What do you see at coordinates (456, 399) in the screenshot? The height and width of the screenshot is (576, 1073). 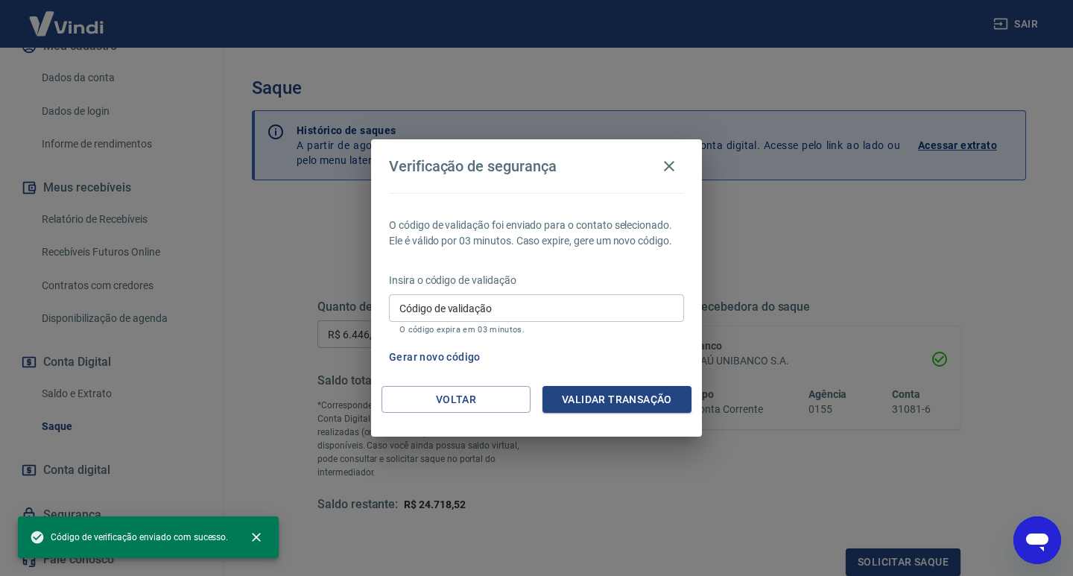 I see `button: Voltar` at bounding box center [456, 399].